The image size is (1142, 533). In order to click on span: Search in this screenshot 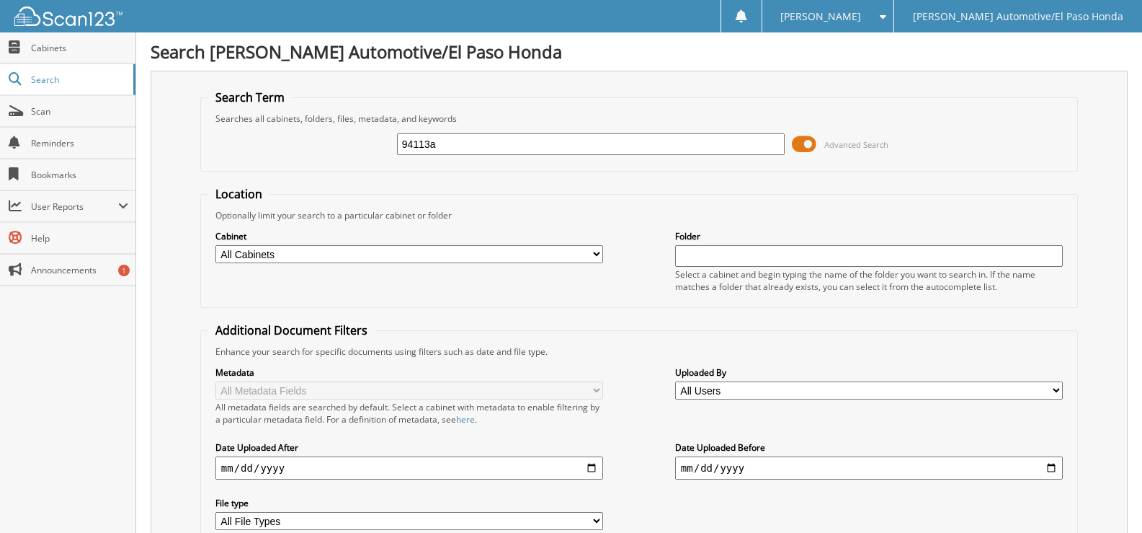, I will do `click(79, 79)`.